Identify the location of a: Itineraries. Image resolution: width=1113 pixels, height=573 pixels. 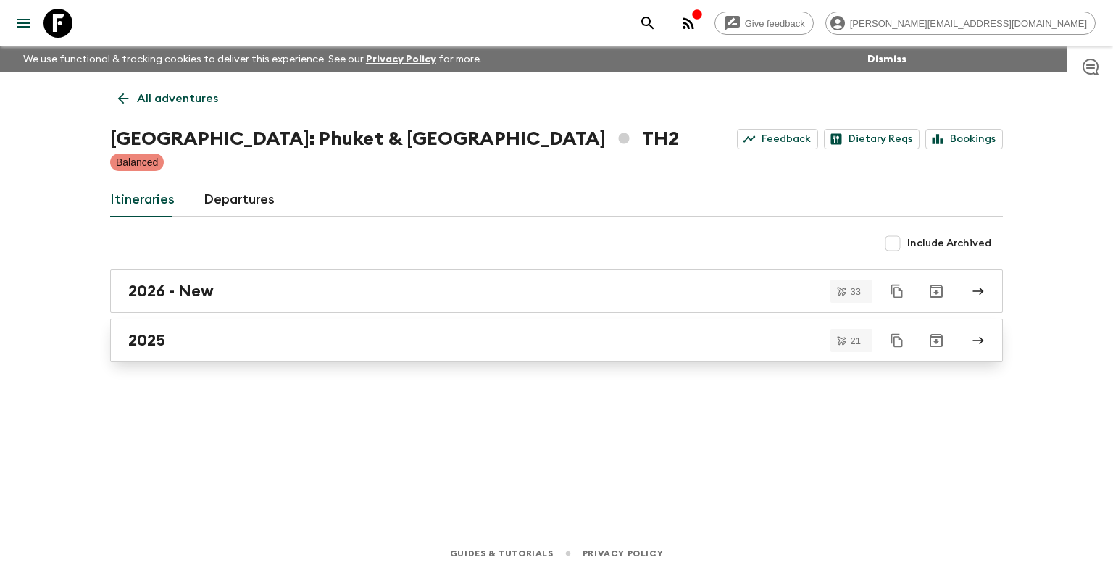
(142, 200).